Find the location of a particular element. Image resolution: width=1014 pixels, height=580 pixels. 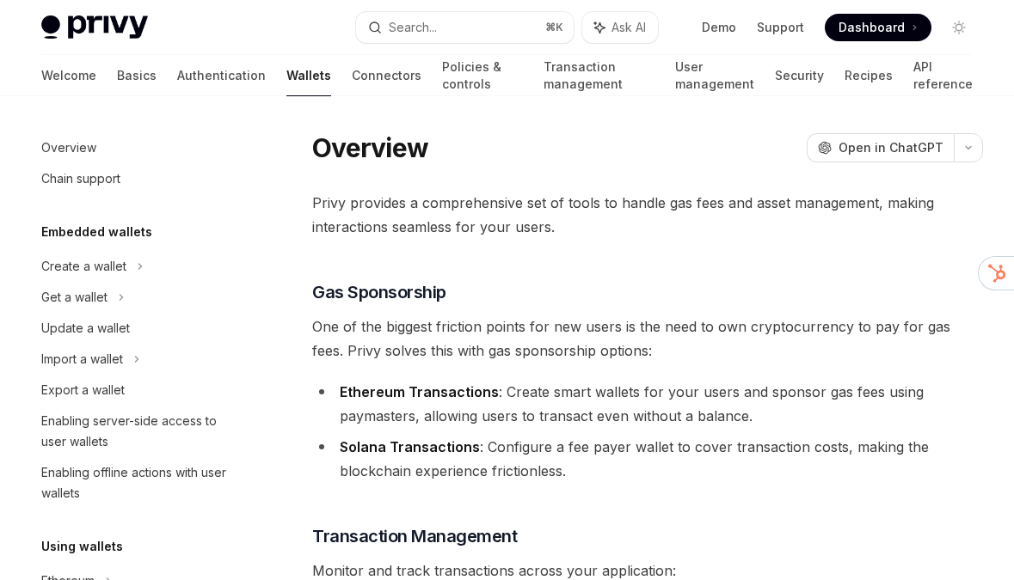

span: Gas Sponsorship is located at coordinates (379, 292).